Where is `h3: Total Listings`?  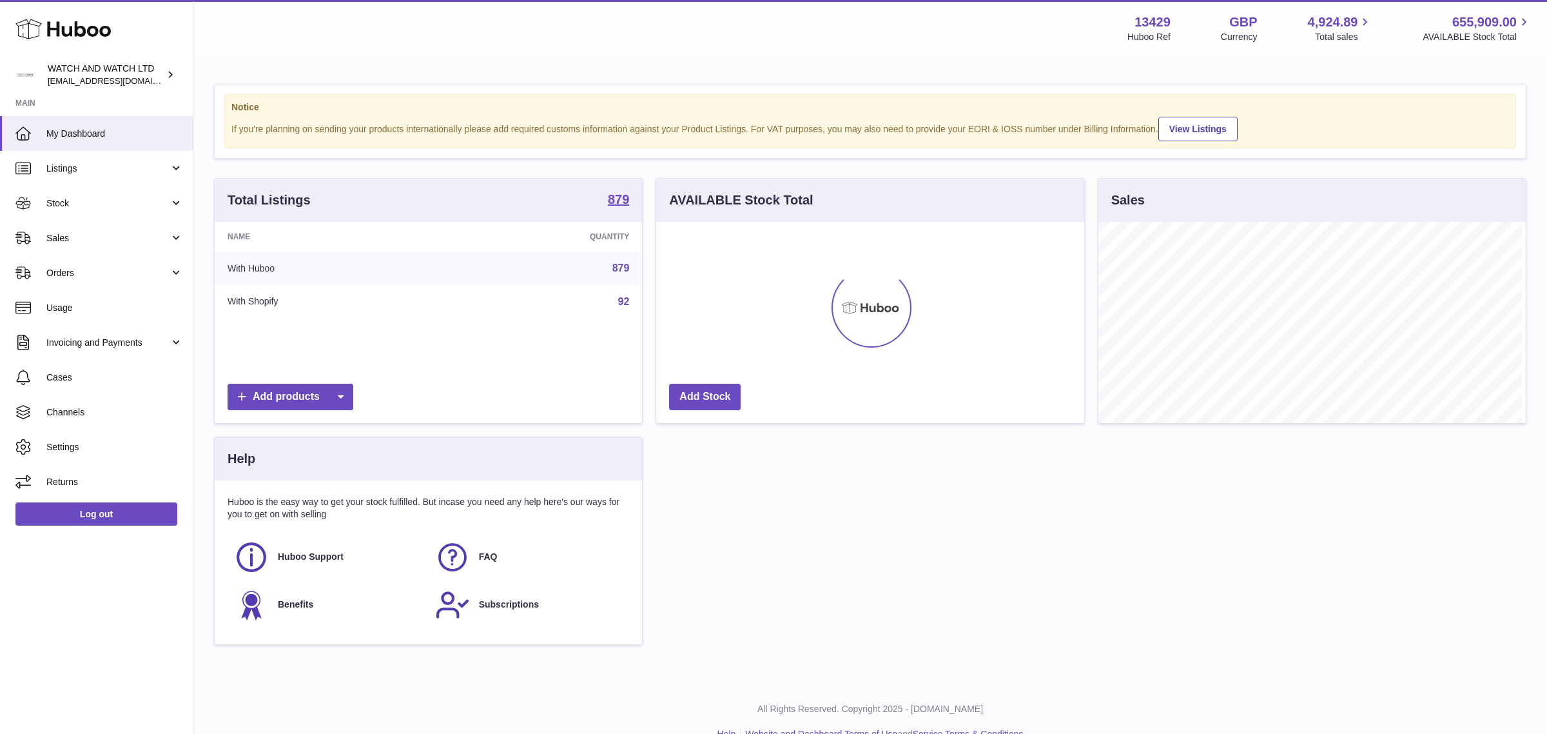 h3: Total Listings is located at coordinates (269, 200).